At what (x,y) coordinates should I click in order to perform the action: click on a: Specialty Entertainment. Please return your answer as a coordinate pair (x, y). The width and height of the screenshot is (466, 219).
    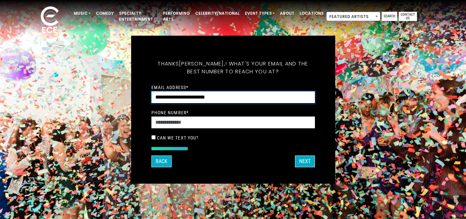
    Looking at the image, I should click on (138, 16).